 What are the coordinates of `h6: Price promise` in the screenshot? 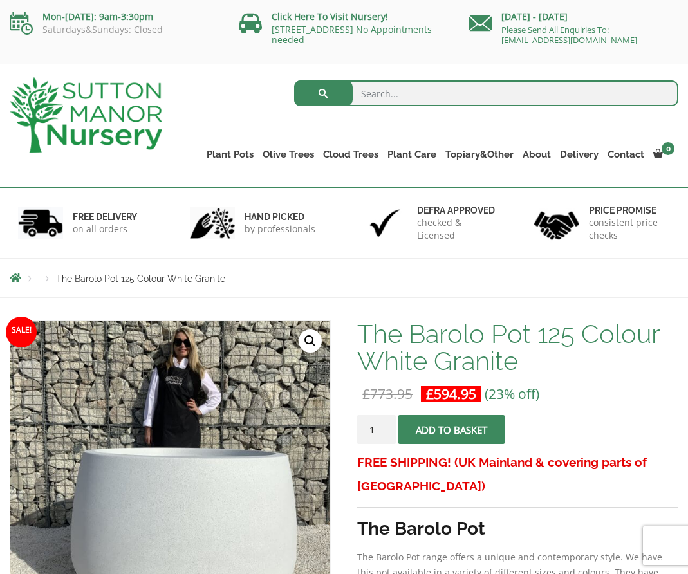 It's located at (629, 210).